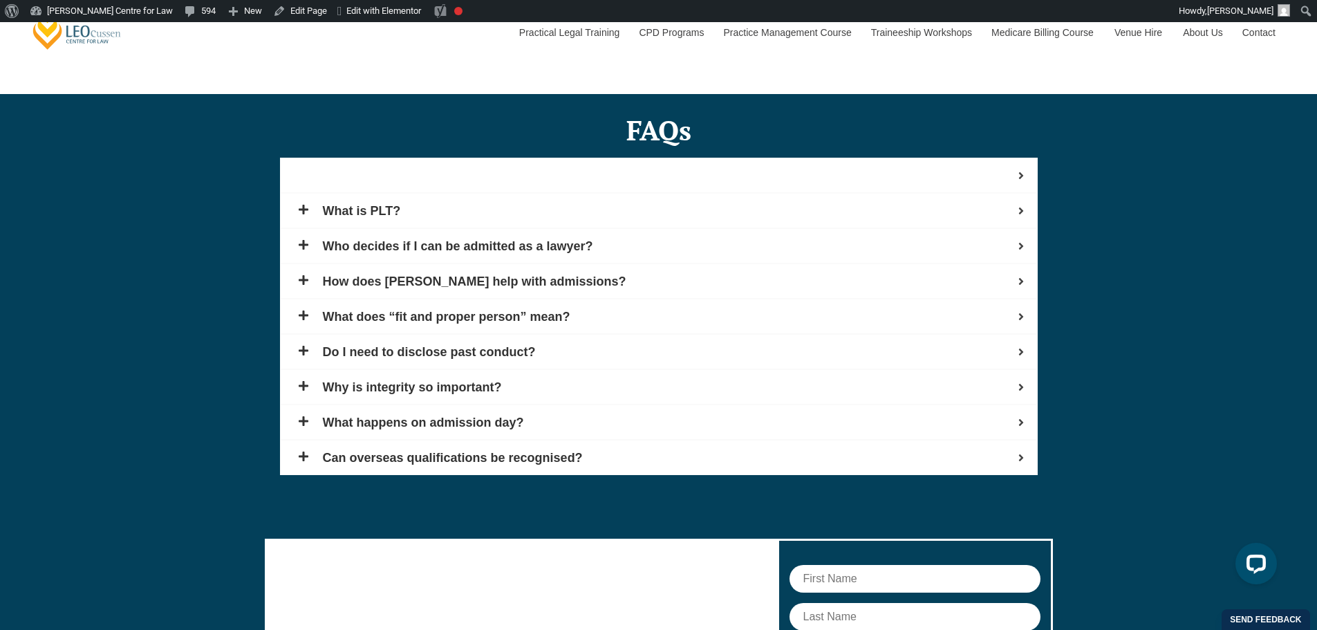 Image resolution: width=1317 pixels, height=630 pixels. Describe the element at coordinates (787, 32) in the screenshot. I see `a: Practice Management Course` at that location.